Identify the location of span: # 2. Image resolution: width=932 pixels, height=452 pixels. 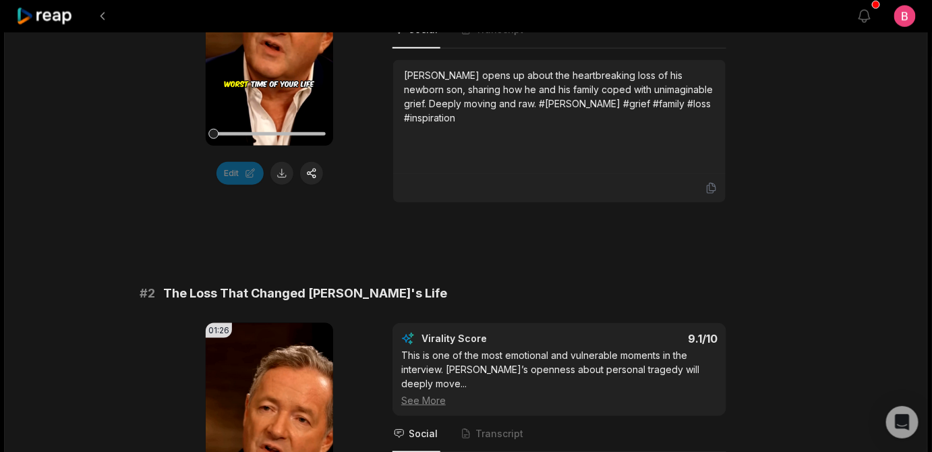
(147, 293).